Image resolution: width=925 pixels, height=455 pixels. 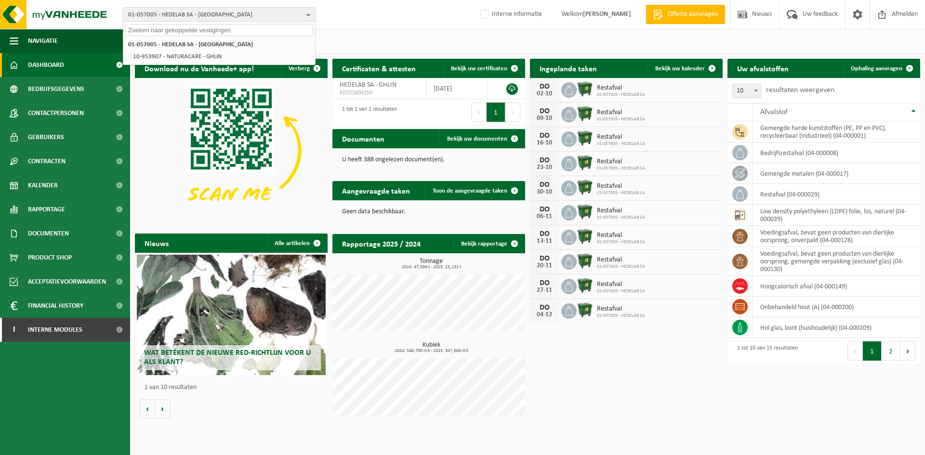 What do you see at coordinates (231, 150) in the screenshot?
I see `img: Download de VHEPlus App` at bounding box center [231, 150].